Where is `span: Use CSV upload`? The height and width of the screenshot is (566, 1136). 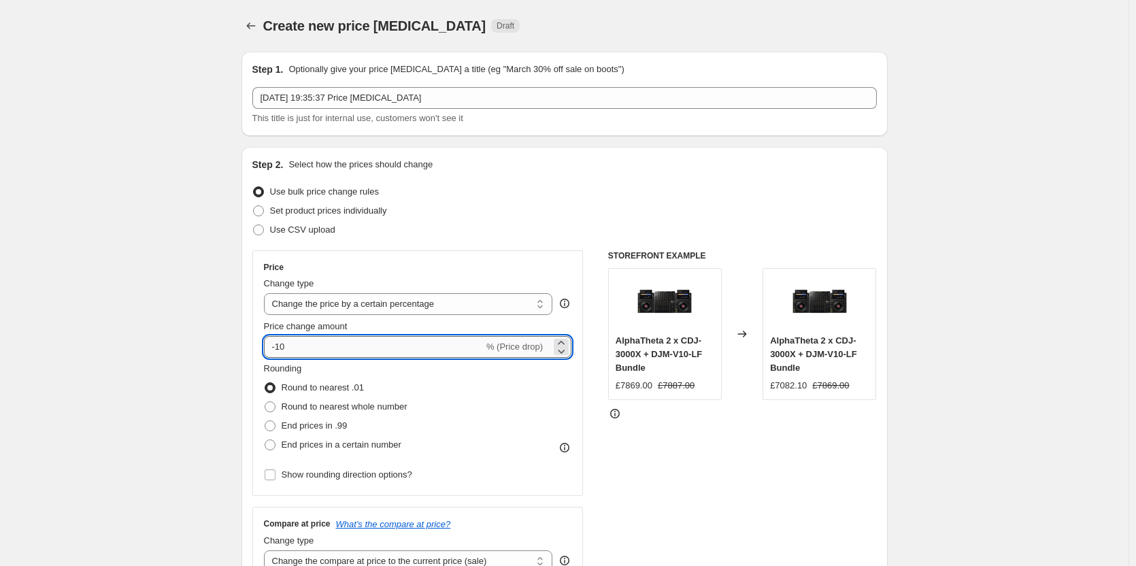 span: Use CSV upload is located at coordinates (303, 229).